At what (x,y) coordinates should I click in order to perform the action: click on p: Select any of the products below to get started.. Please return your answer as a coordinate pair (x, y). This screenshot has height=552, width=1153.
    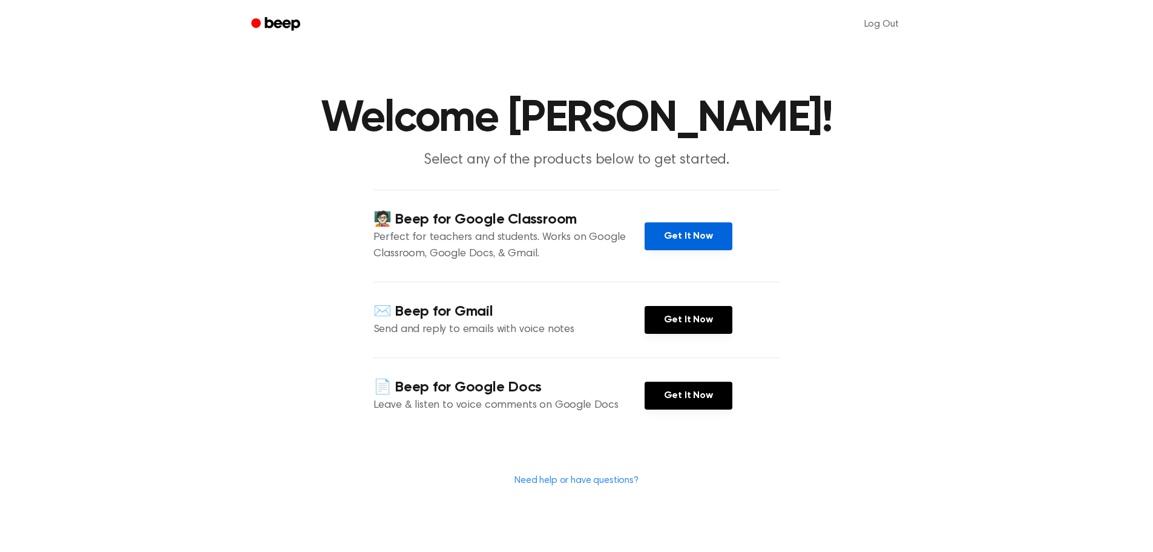
    Looking at the image, I should click on (577, 160).